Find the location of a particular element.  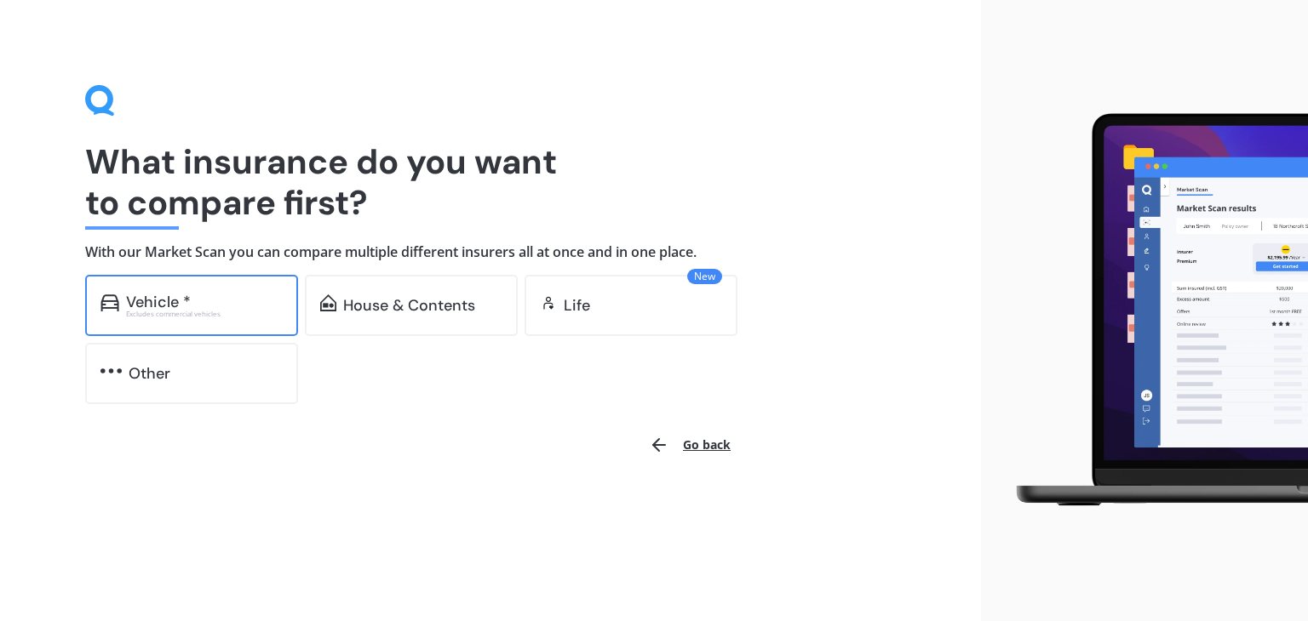

div: House & Contents is located at coordinates (409, 306).